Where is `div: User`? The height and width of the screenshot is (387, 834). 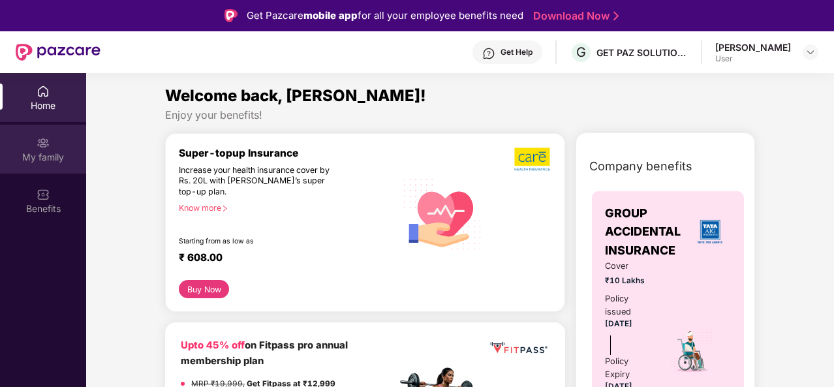 div: User is located at coordinates (753, 59).